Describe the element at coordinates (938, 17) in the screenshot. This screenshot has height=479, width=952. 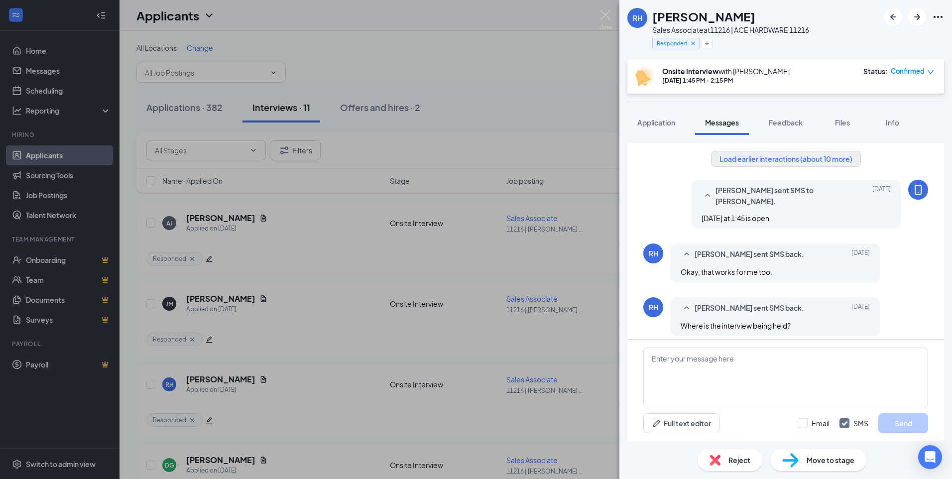
I see `svg: Ellipses` at that location.